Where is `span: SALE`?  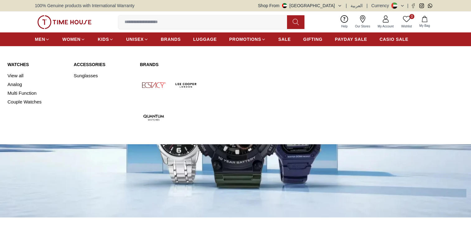 span: SALE is located at coordinates (284, 39).